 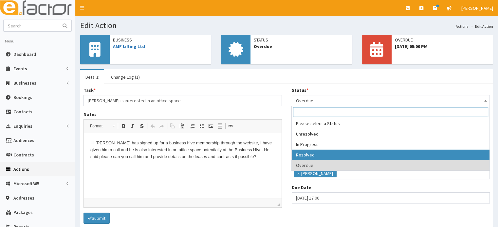 I want to click on a: Insert Horizontal Line, so click(x=220, y=126).